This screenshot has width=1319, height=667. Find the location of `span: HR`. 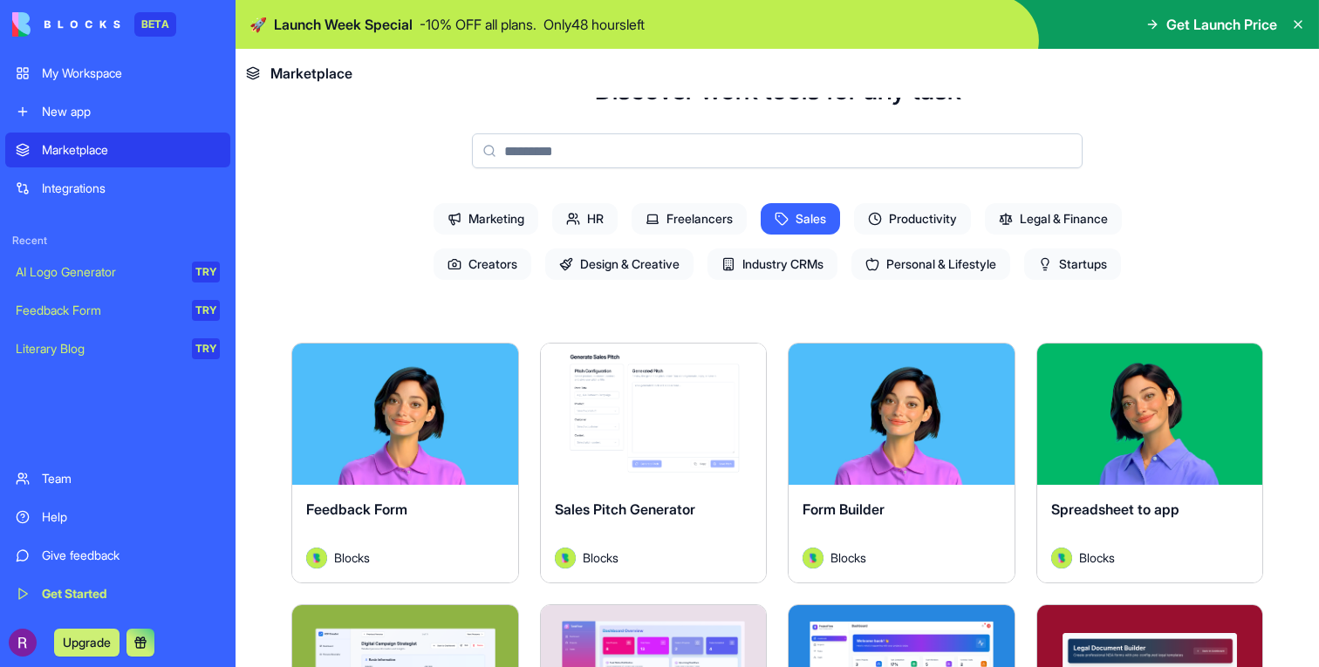

span: HR is located at coordinates (584, 219).